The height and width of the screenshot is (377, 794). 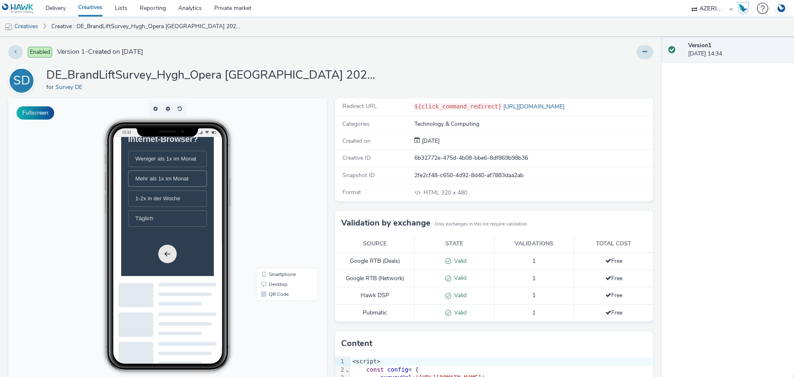 What do you see at coordinates (502, 361) in the screenshot?
I see `div: <script>` at bounding box center [502, 361].